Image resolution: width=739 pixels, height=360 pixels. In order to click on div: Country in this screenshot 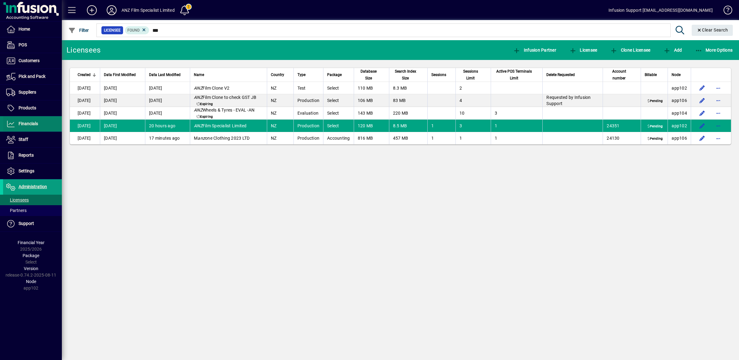, I will do `click(280, 75)`.